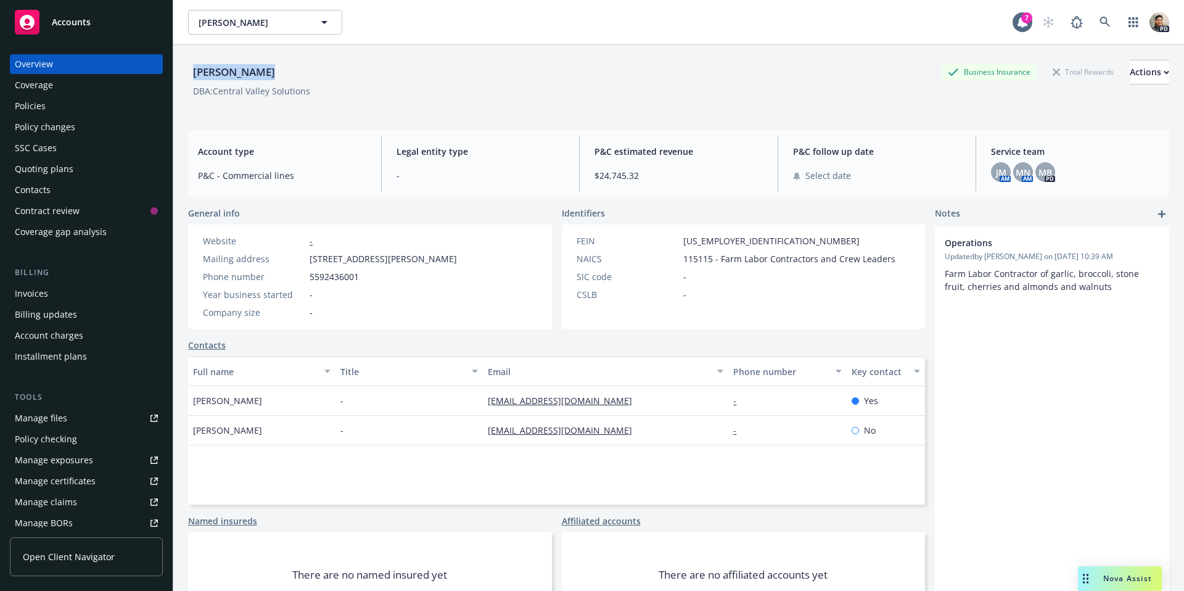 This screenshot has height=591, width=1184. Describe the element at coordinates (1075, 151) in the screenshot. I see `span: Service team` at that location.